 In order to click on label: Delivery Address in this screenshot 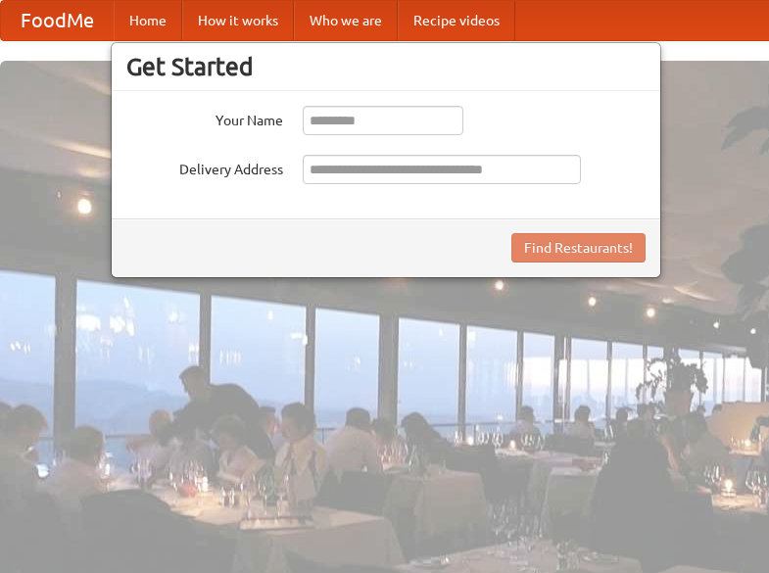, I will do `click(205, 167)`.